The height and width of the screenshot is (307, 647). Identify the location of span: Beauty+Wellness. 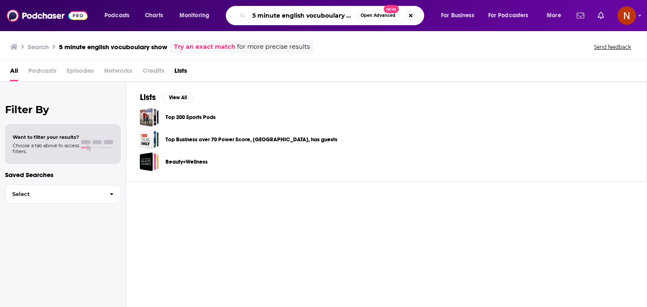
(149, 162).